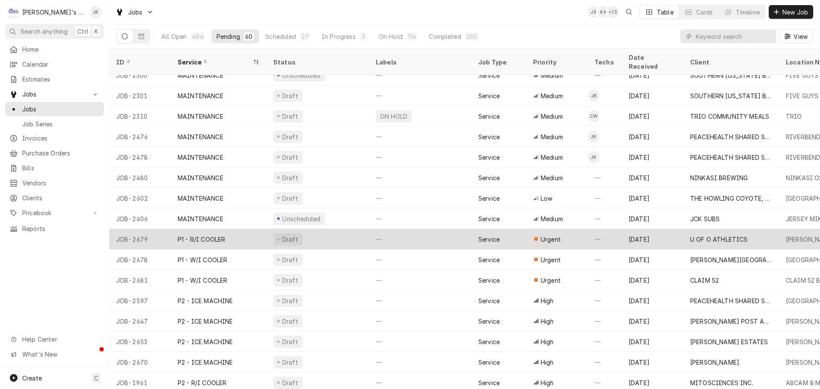 The image size is (820, 389). I want to click on div: JCK SUBS, so click(704, 219).